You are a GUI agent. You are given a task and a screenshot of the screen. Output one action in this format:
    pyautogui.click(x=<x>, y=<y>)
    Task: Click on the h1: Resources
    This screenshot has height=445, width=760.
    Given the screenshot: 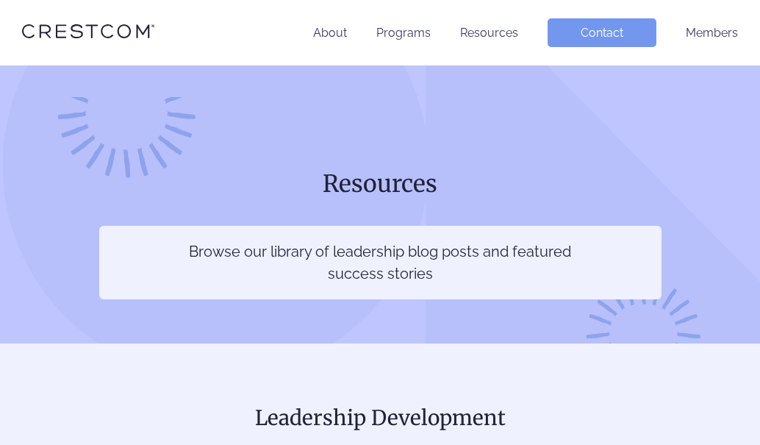 What is the action you would take?
    pyautogui.click(x=380, y=184)
    